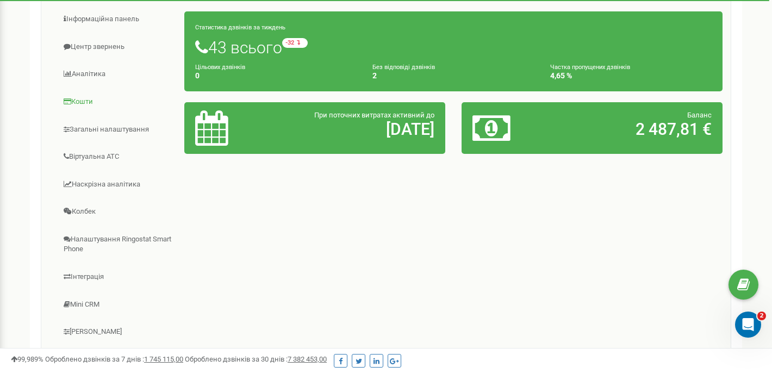 The height and width of the screenshot is (373, 772). I want to click on a: Віртуальна АТС, so click(117, 157).